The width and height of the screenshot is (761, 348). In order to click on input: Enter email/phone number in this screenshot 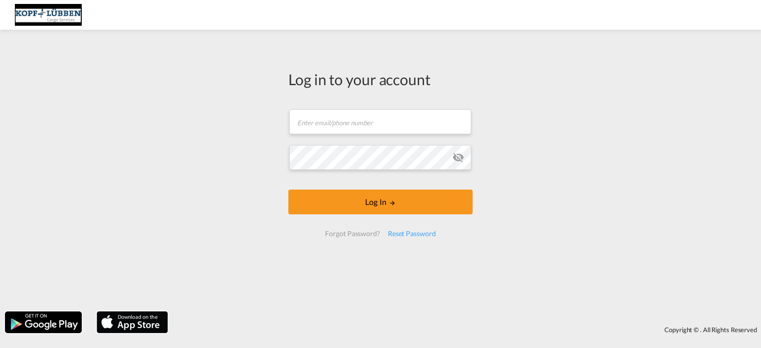, I will do `click(380, 122)`.